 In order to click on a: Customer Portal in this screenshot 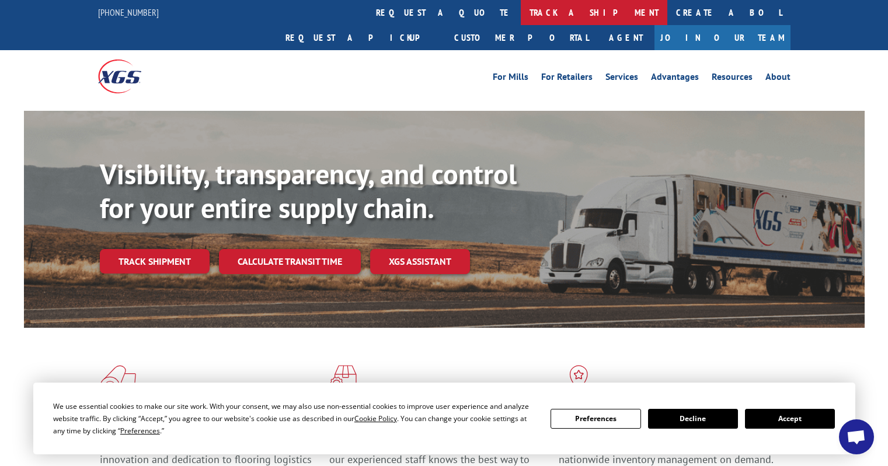, I will do `click(521, 37)`.